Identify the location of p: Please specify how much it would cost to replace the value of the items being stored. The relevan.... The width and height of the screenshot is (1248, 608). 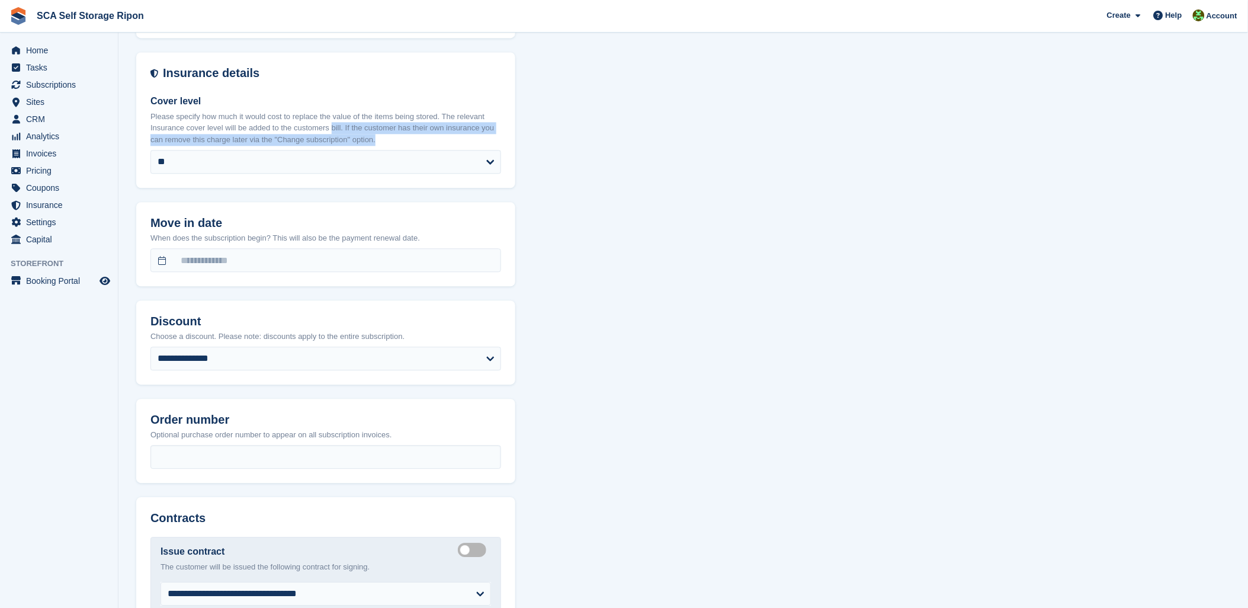
(326, 128).